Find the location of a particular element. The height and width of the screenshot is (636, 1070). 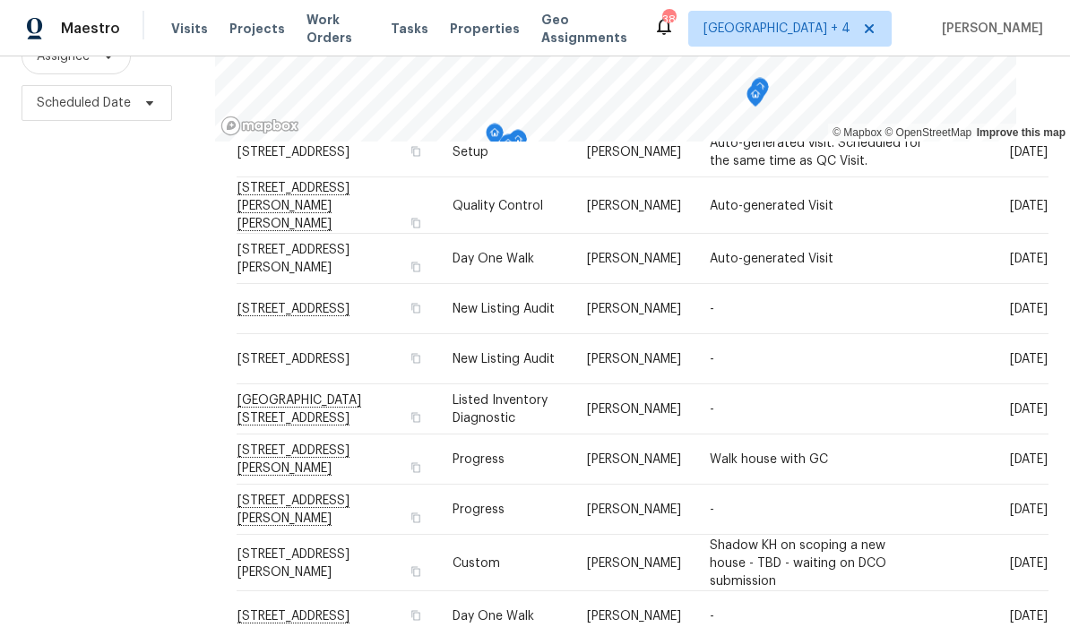

span: Auto-generated visit. Scheduled for the same time as QC Visit. is located at coordinates (816, 152).